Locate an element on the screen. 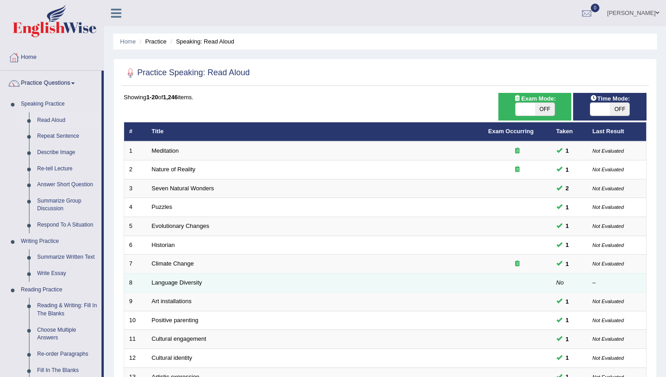 This screenshot has width=666, height=377. a: Re-order Paragraphs is located at coordinates (67, 354).